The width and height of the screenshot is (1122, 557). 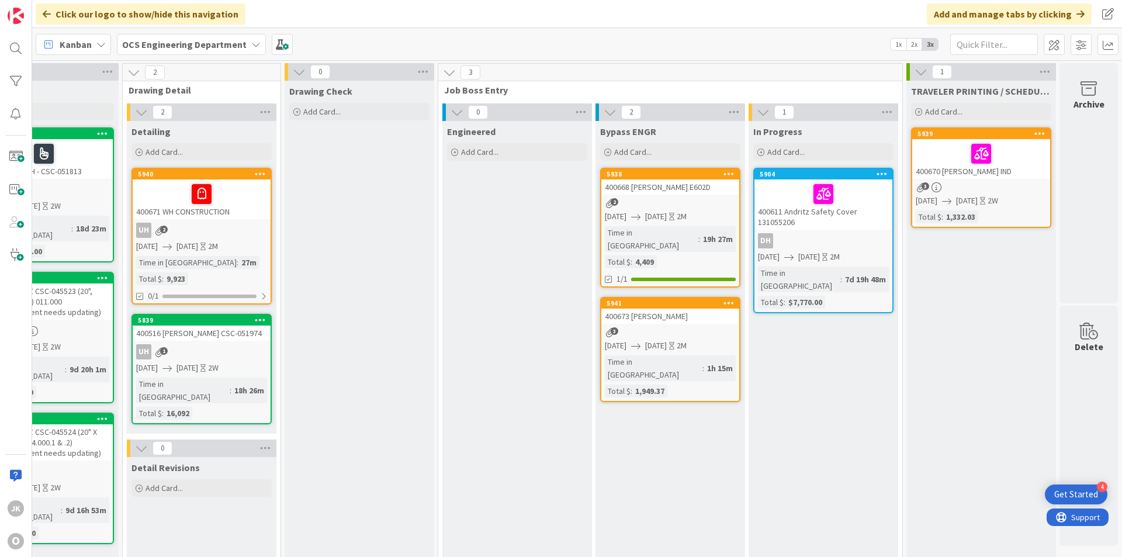 What do you see at coordinates (1076, 495) in the screenshot?
I see `div: Open Get Started checklist, remaining modules: 4` at bounding box center [1076, 495].